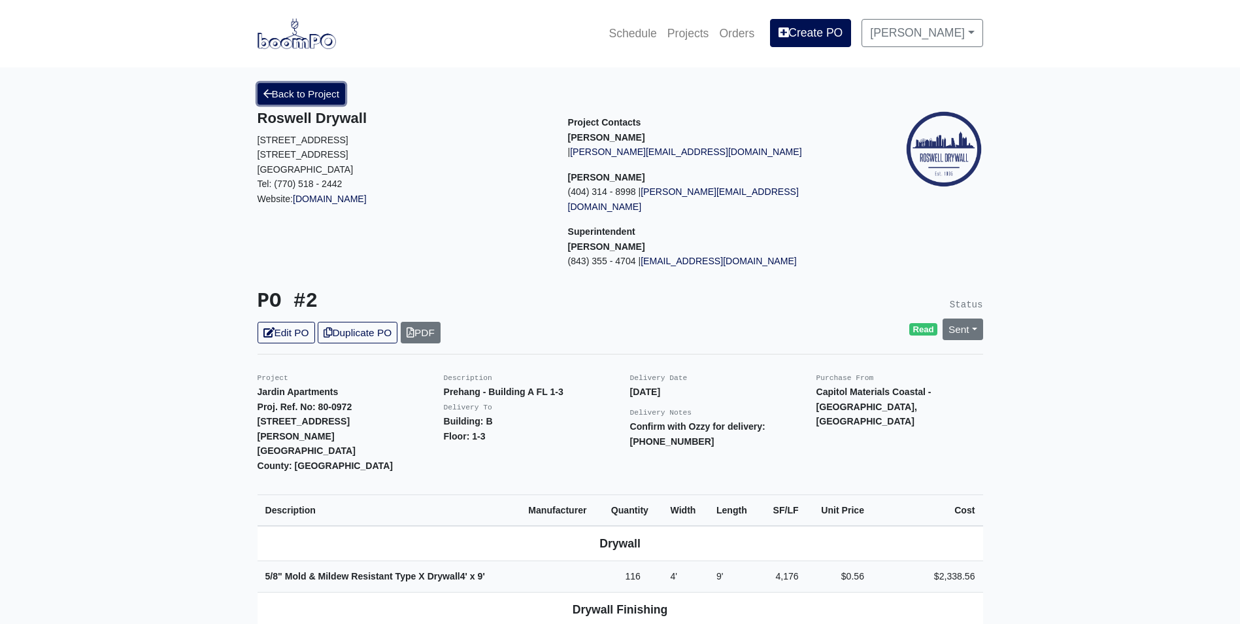 The height and width of the screenshot is (624, 1240). Describe the element at coordinates (713, 199) in the screenshot. I see `p: (404) 314 - 8998 |` at that location.